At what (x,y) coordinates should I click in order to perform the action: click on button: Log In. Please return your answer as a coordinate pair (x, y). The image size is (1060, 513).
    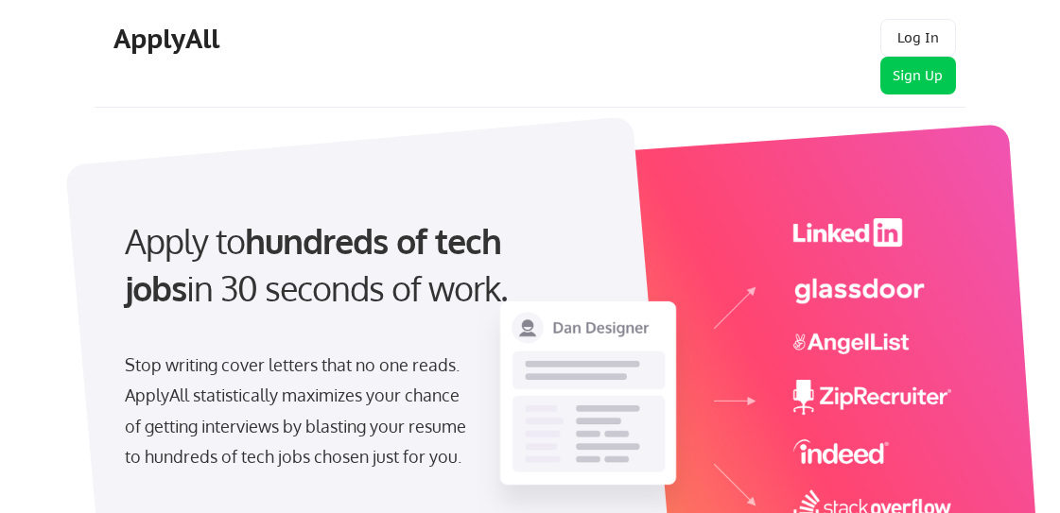
    Looking at the image, I should click on (918, 38).